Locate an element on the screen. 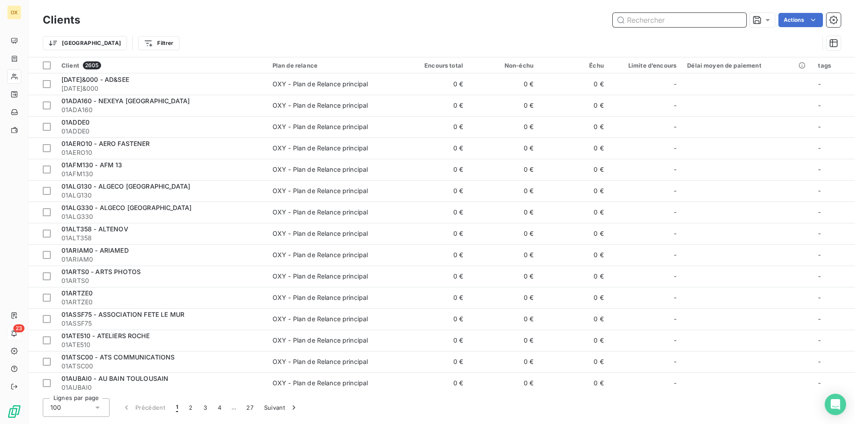 Image resolution: width=855 pixels, height=424 pixels. button: Filtrer is located at coordinates (159, 43).